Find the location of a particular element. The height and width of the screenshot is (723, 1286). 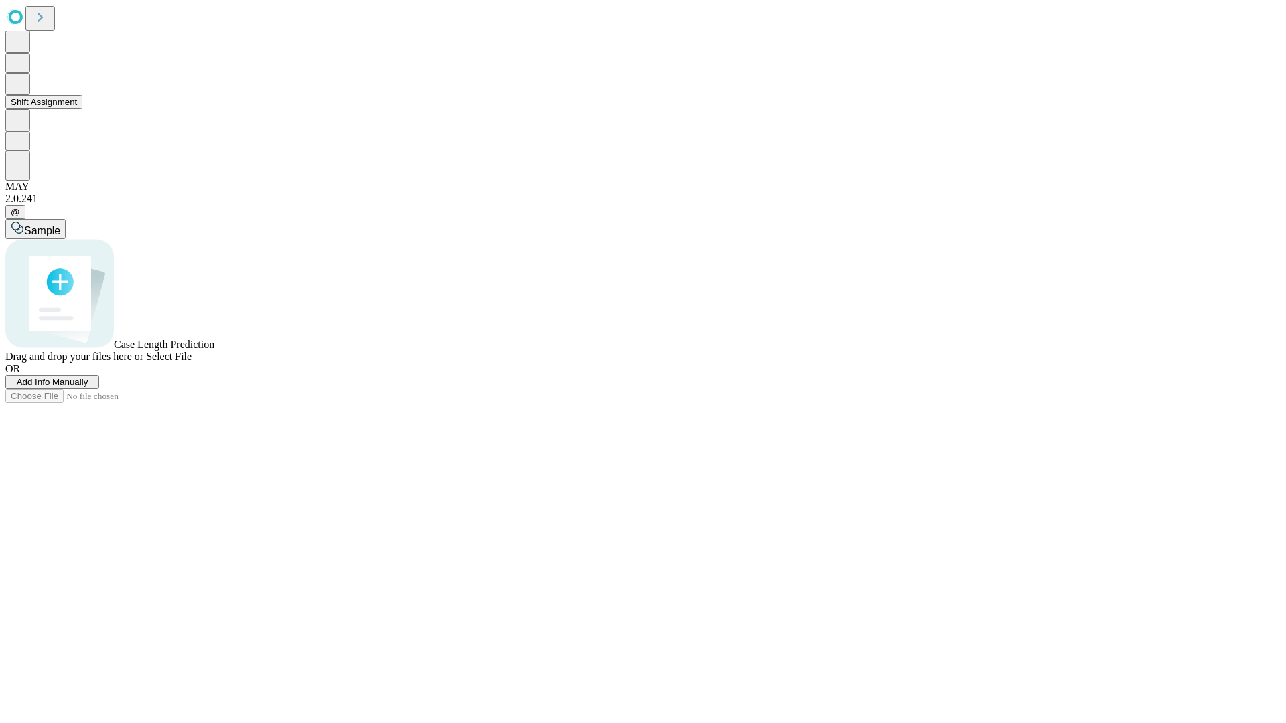

span: Drag and drop your files here or is located at coordinates (74, 356).